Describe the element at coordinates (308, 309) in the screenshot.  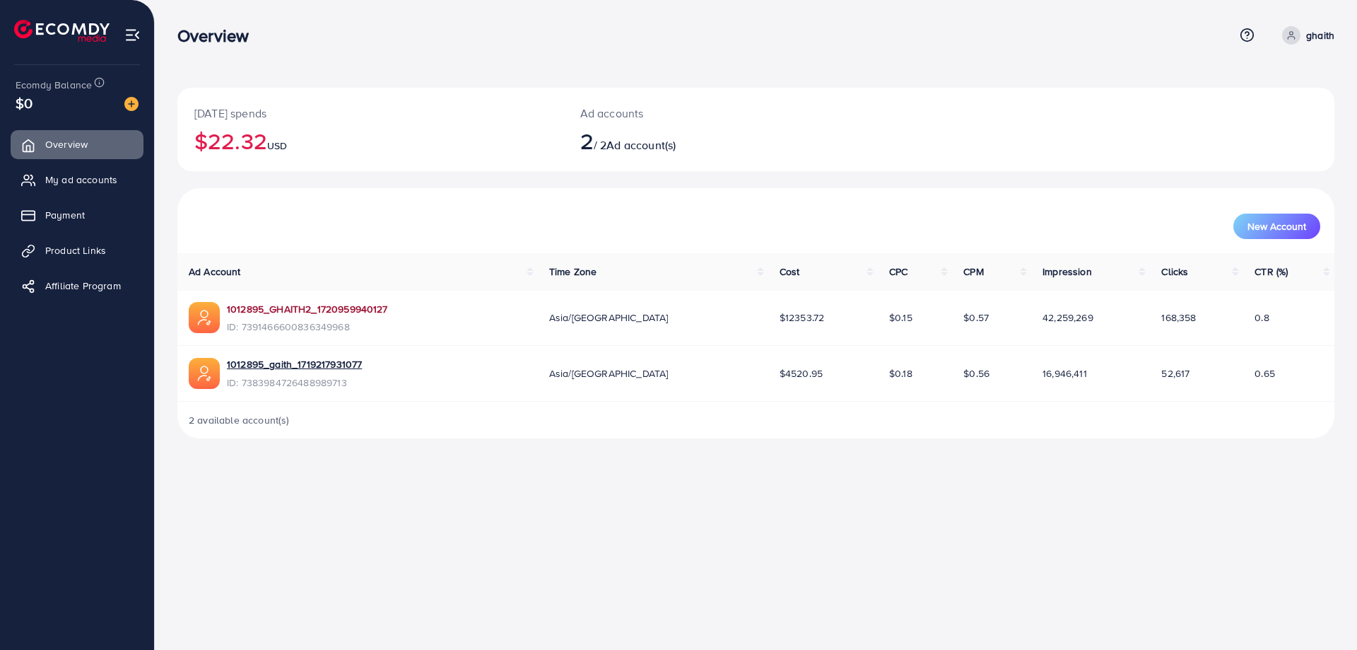
I see `a: 1012895_GHAITH2_1720959940127` at that location.